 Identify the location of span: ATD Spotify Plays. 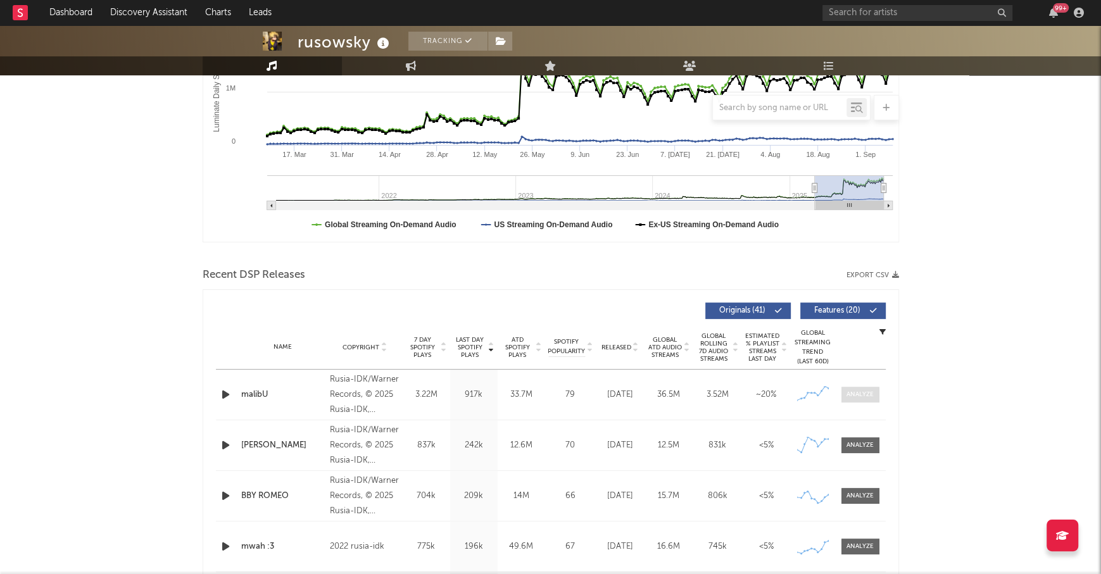
(517, 348).